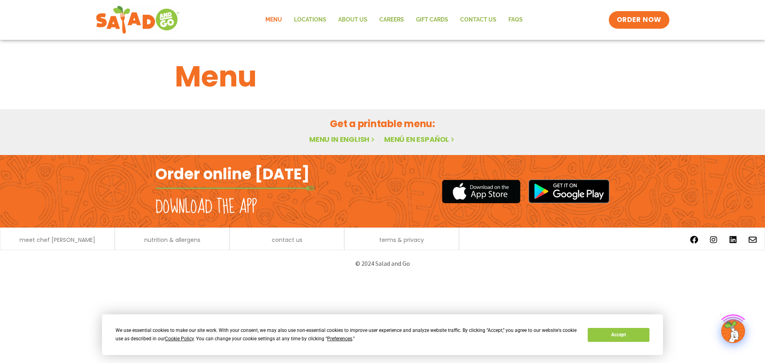 The height and width of the screenshot is (363, 765). I want to click on a: Contact Us, so click(478, 20).